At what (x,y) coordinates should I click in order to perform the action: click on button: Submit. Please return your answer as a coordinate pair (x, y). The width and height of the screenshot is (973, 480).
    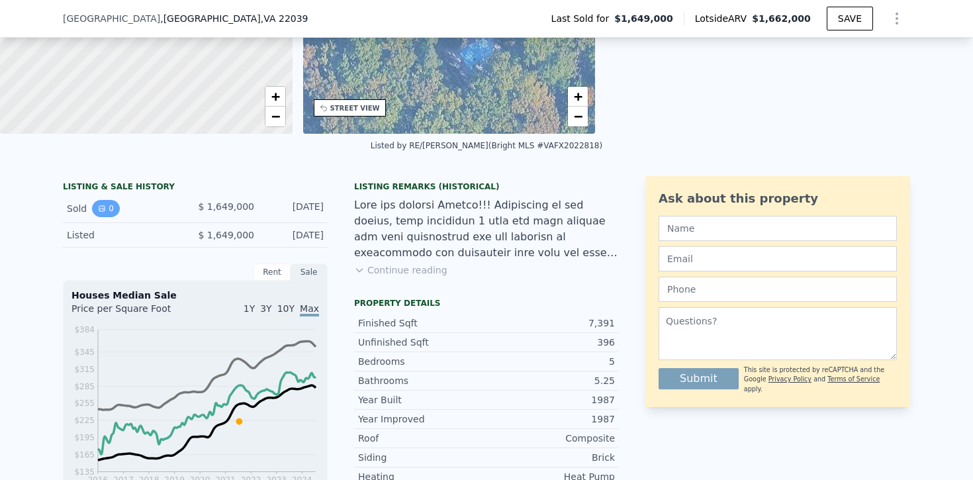
    Looking at the image, I should click on (698, 379).